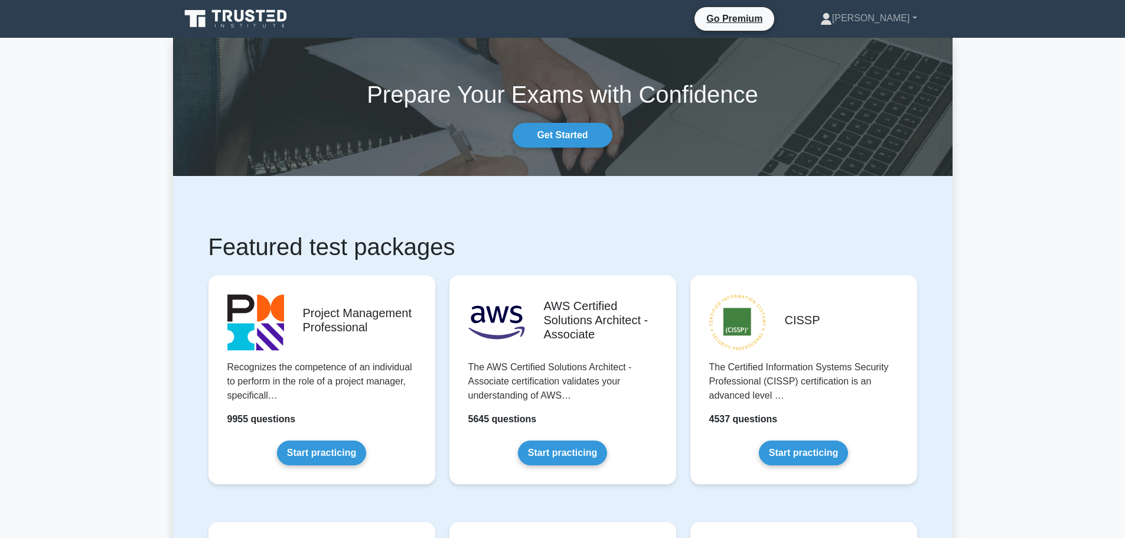 This screenshot has width=1125, height=538. Describe the element at coordinates (563, 94) in the screenshot. I see `h1: Prepare Your Exams with Confidence` at that location.